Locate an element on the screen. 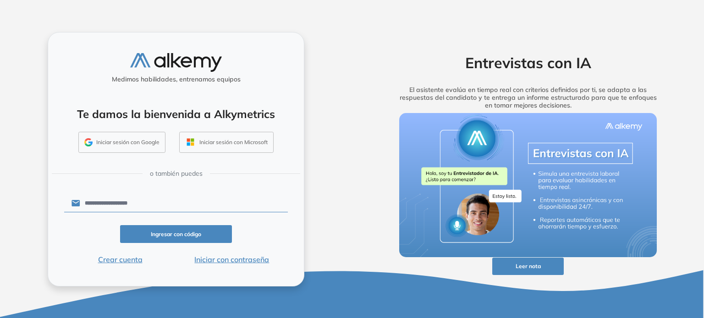  button: Iniciar con contraseña is located at coordinates (232, 260).